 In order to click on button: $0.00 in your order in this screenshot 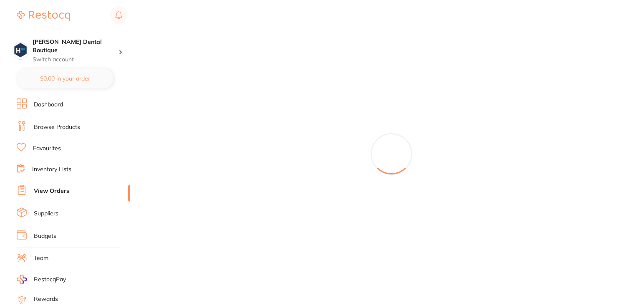, I will do `click(65, 78)`.